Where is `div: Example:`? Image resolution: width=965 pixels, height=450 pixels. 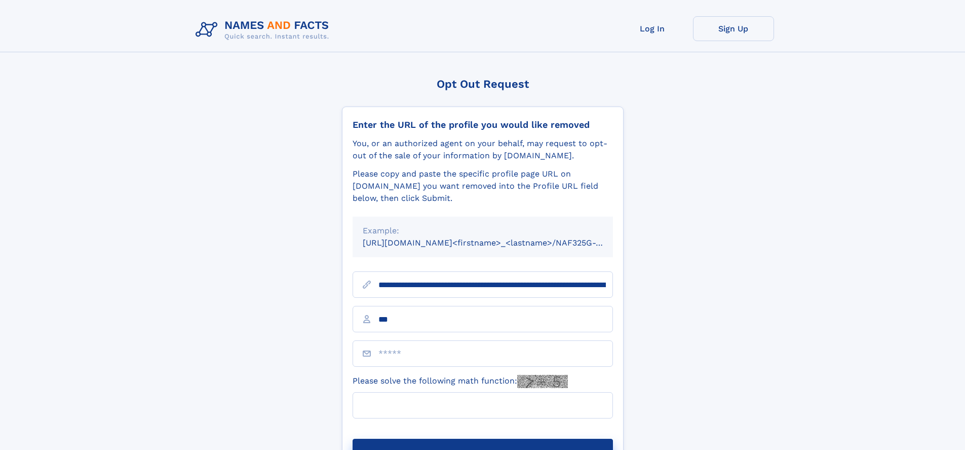 div: Example: is located at coordinates (483, 231).